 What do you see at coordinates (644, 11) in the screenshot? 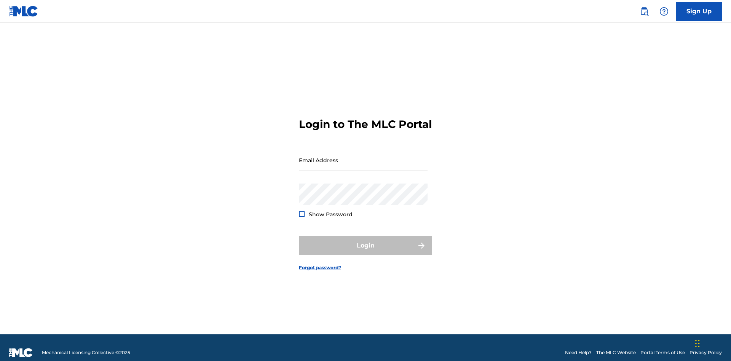
I see `a: Public Search` at bounding box center [644, 11].